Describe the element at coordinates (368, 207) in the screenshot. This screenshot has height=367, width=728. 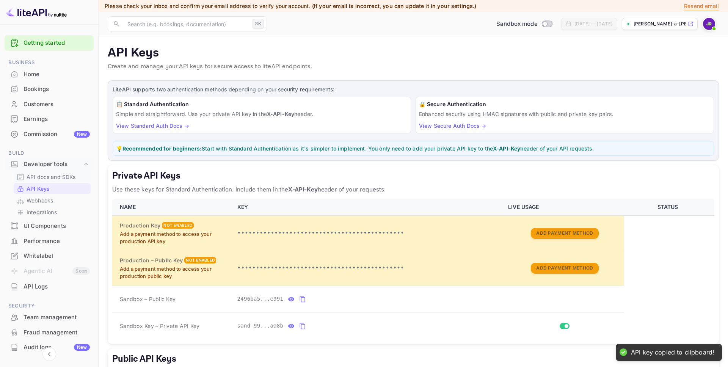
I see `th: KEY` at that location.